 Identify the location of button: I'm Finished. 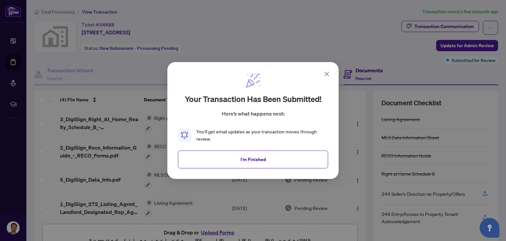
(253, 159).